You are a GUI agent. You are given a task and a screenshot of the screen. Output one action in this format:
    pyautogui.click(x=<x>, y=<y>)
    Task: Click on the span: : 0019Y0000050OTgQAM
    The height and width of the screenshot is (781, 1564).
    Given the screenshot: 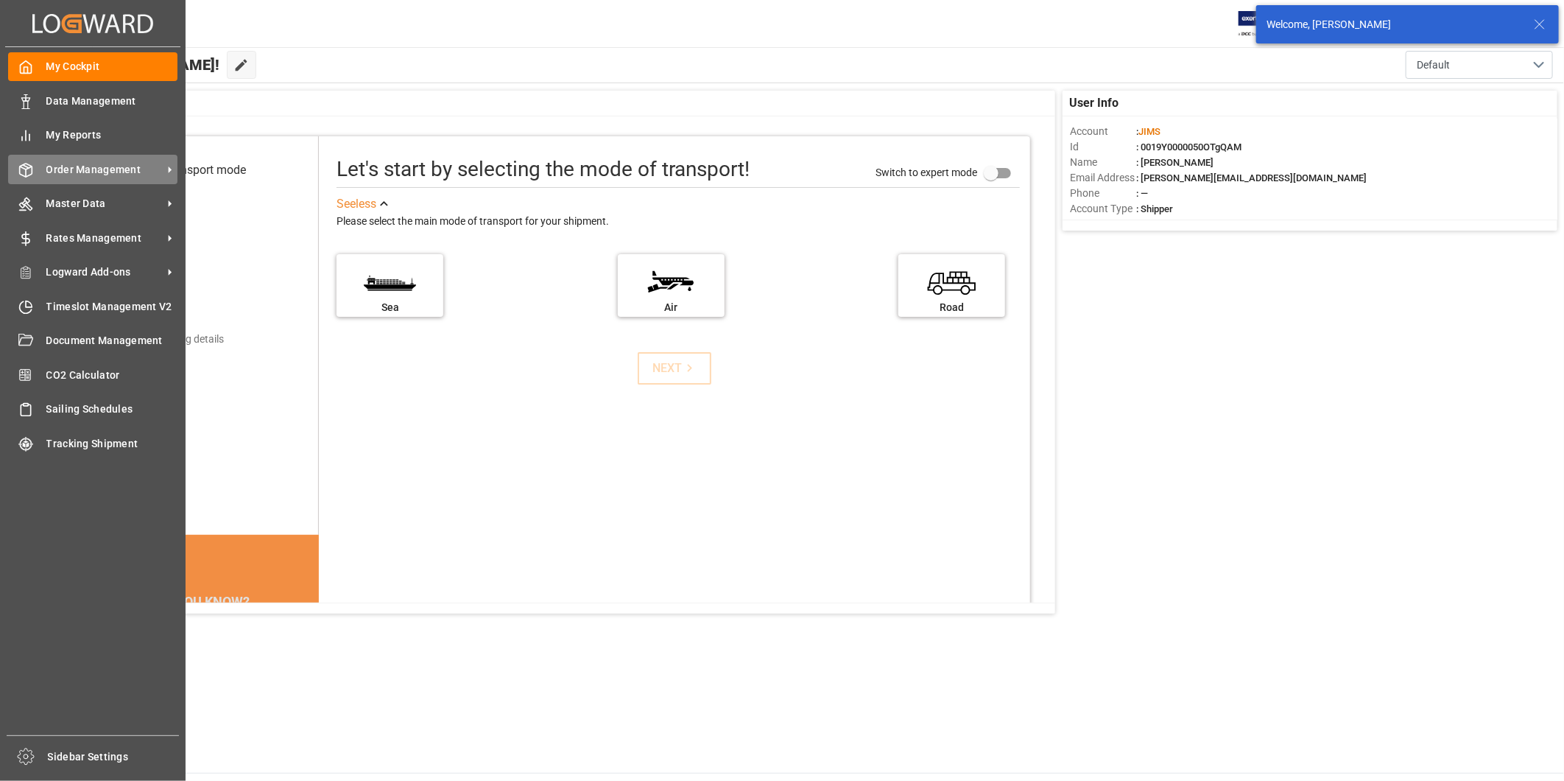 What is the action you would take?
    pyautogui.click(x=1189, y=147)
    